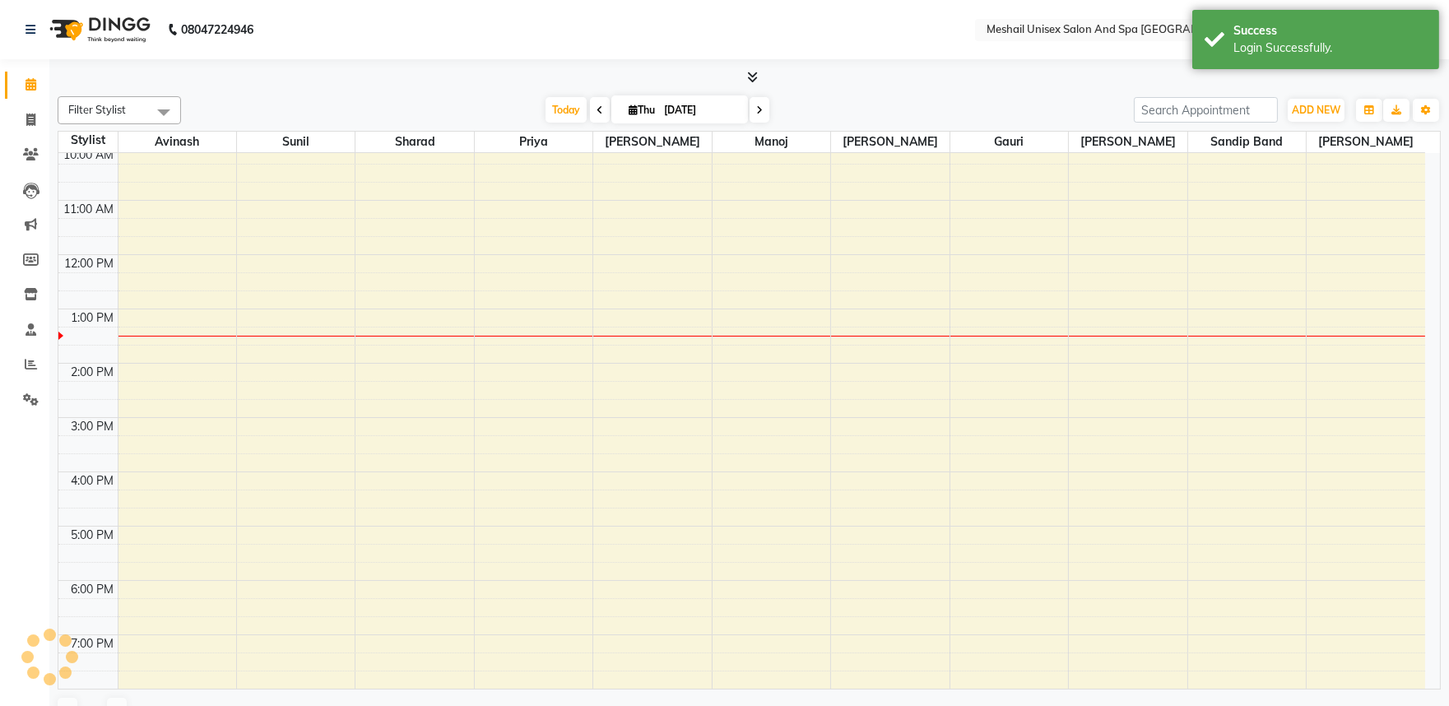 The height and width of the screenshot is (706, 1449). What do you see at coordinates (700, 110) in the screenshot?
I see `input: 2025-09-04` at bounding box center [700, 110].